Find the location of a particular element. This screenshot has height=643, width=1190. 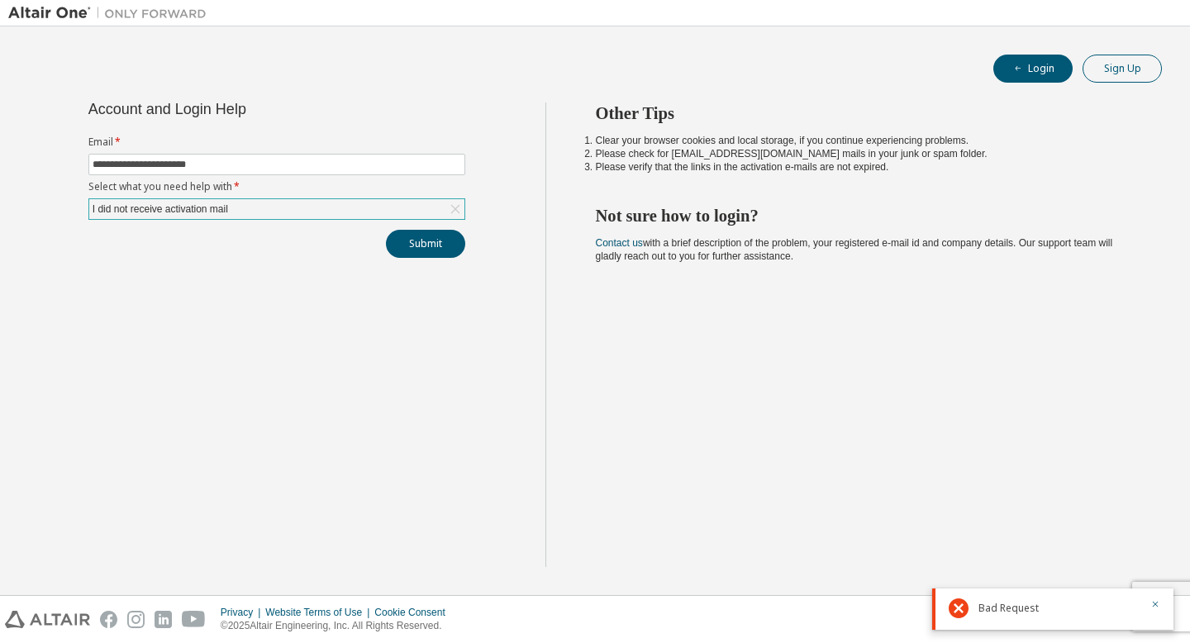

label: Select what you need help with is located at coordinates (277, 187).